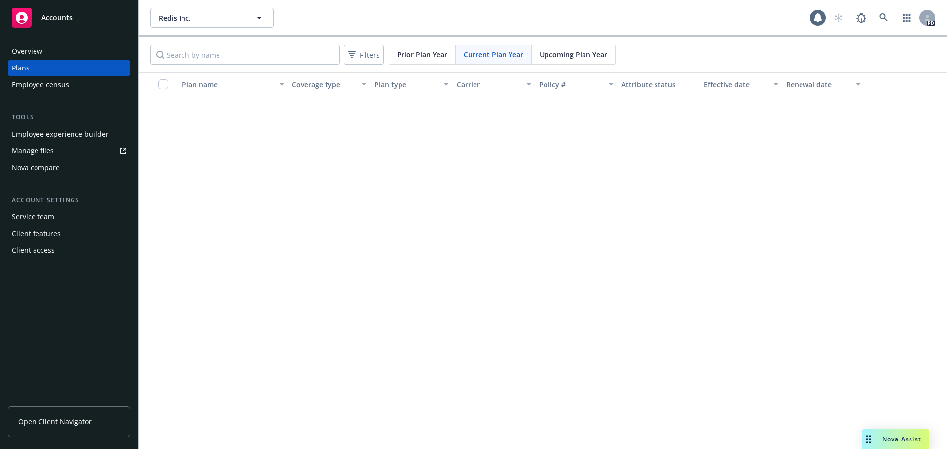 The image size is (947, 449). Describe the element at coordinates (576, 84) in the screenshot. I see `button: Policy #` at that location.